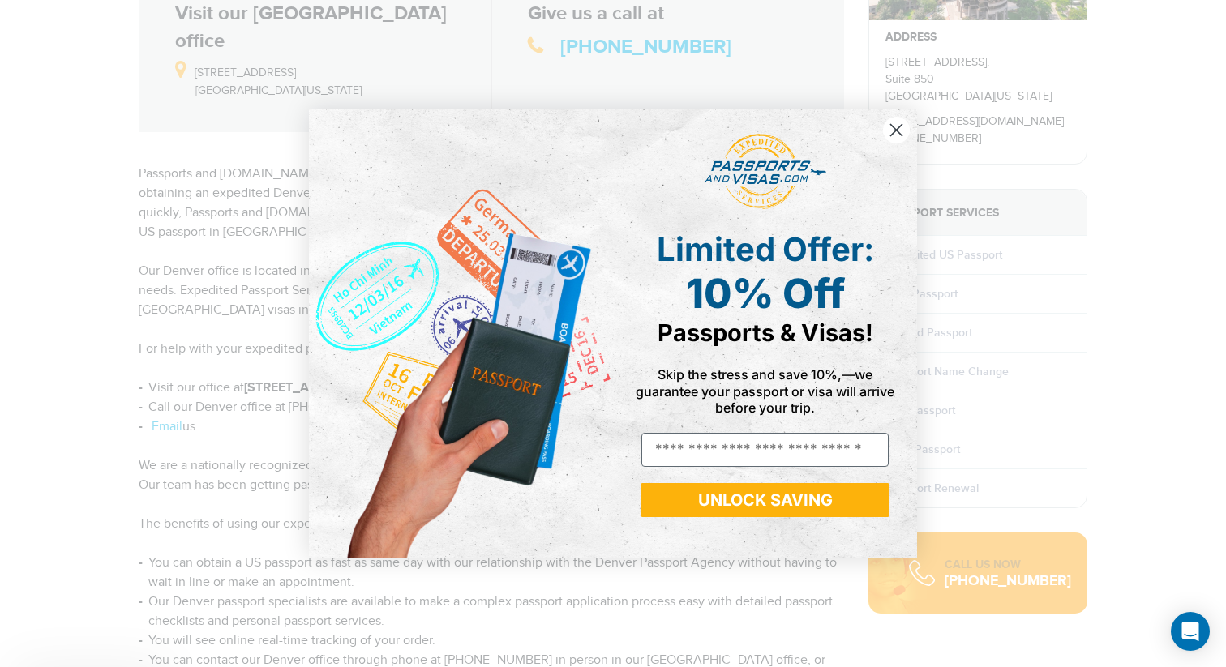 This screenshot has height=667, width=1226. I want to click on img: passports and visas, so click(765, 172).